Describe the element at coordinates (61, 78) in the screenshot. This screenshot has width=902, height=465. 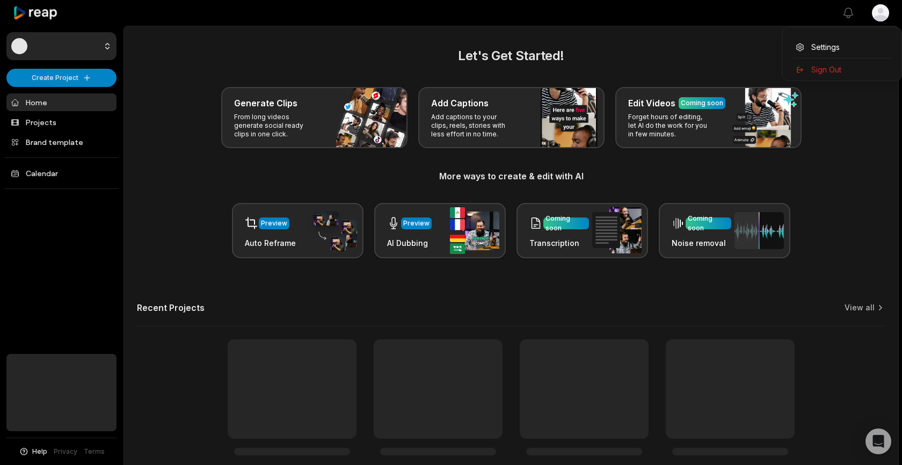
I see `button: Create Project` at that location.